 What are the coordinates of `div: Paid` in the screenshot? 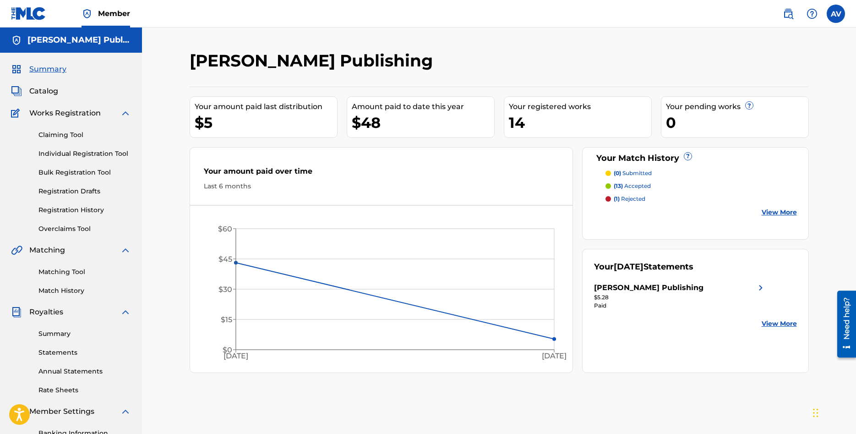 It's located at (680, 306).